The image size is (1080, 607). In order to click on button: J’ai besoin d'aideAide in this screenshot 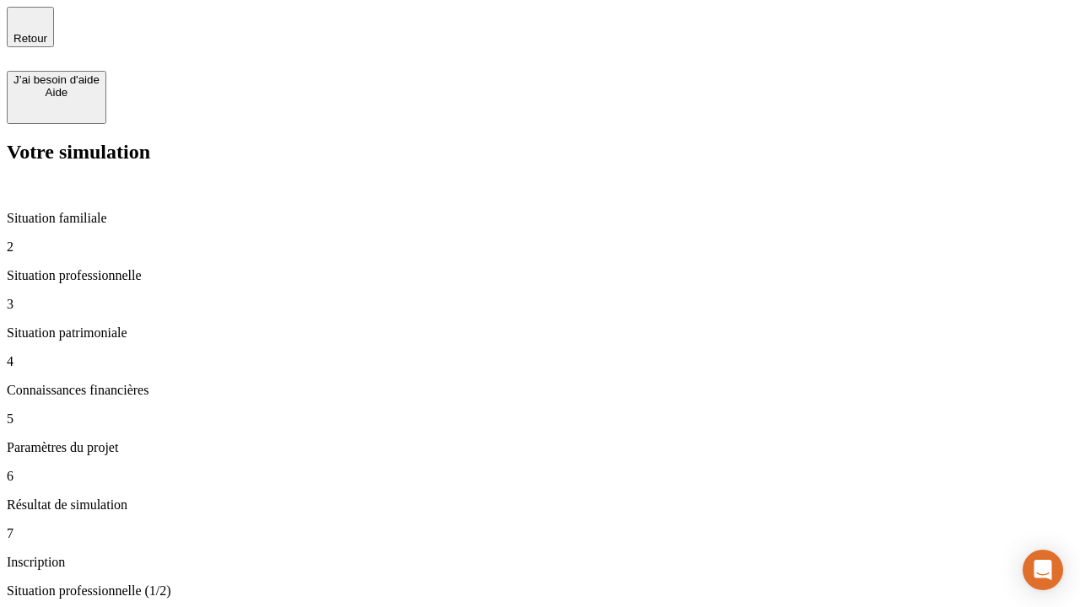, I will do `click(57, 97)`.